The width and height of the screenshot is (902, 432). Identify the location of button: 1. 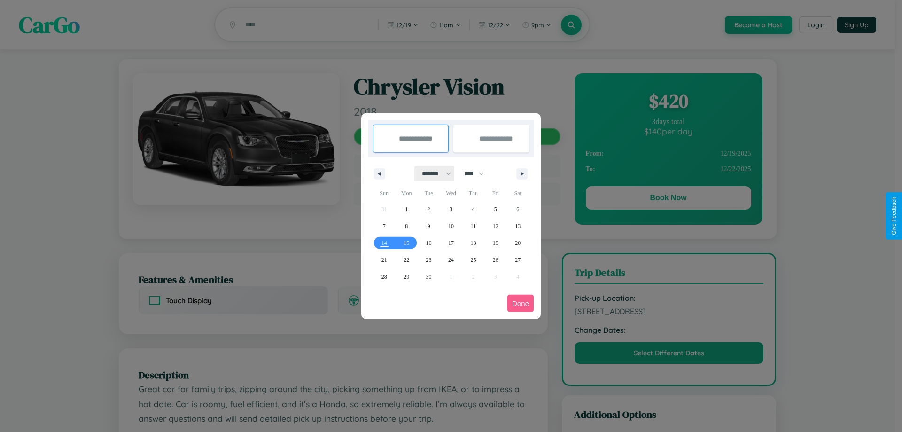
(406, 209).